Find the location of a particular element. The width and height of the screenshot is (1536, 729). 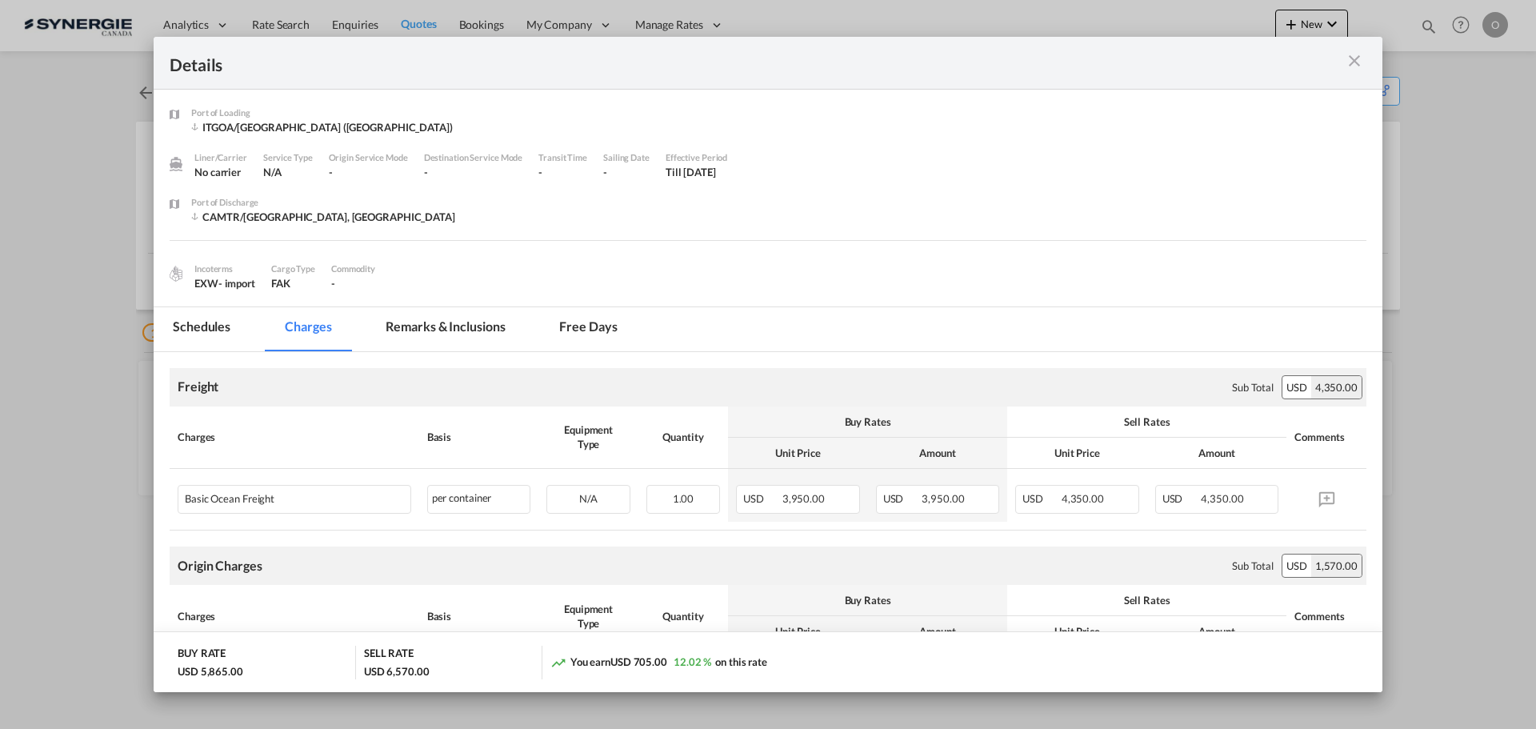

div: Port of Discharge is located at coordinates (323, 202).